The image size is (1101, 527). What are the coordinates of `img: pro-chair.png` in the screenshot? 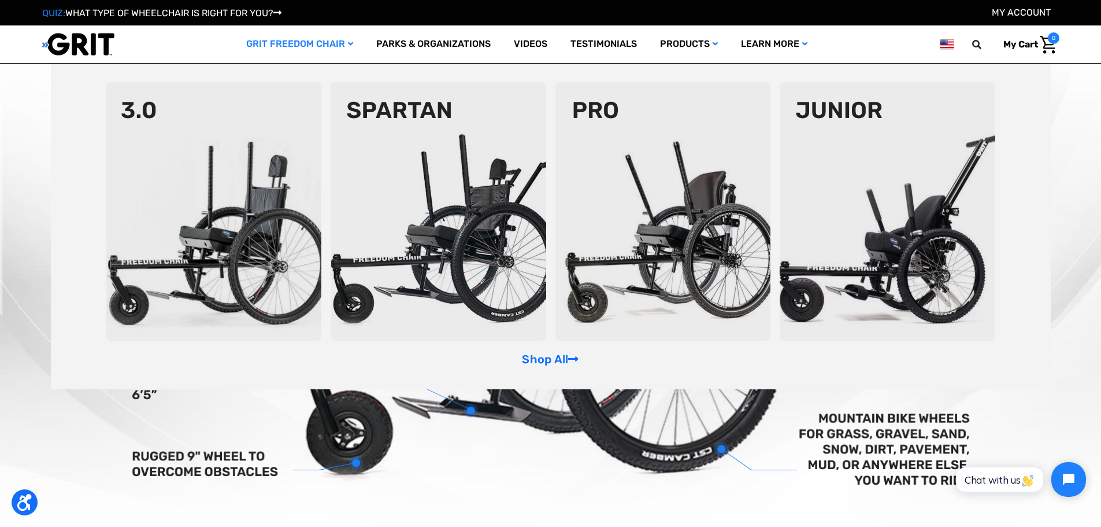 It's located at (663, 211).